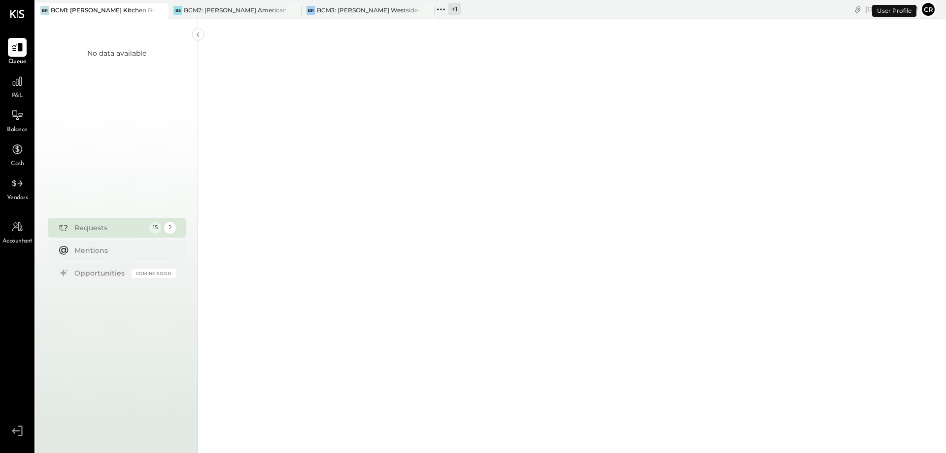  Describe the element at coordinates (894, 11) in the screenshot. I see `div: User Profile` at that location.